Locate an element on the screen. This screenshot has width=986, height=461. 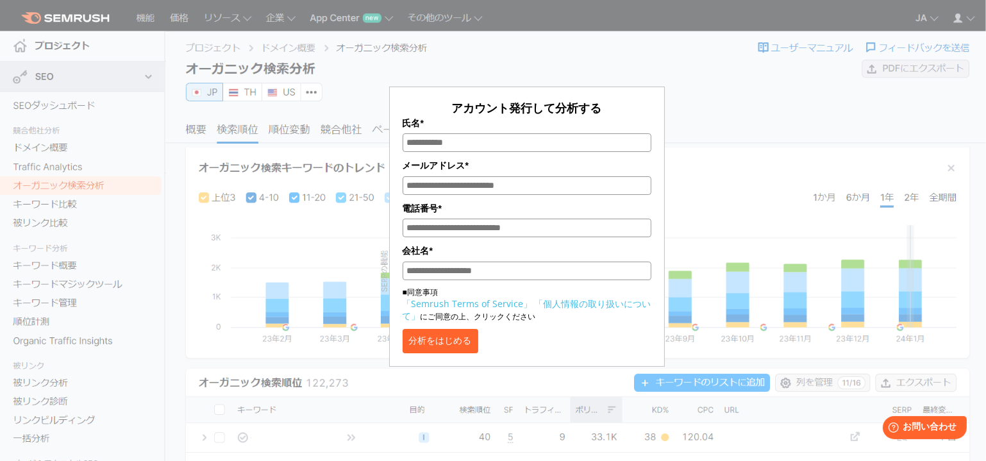
label: 電話番号* is located at coordinates (527, 208).